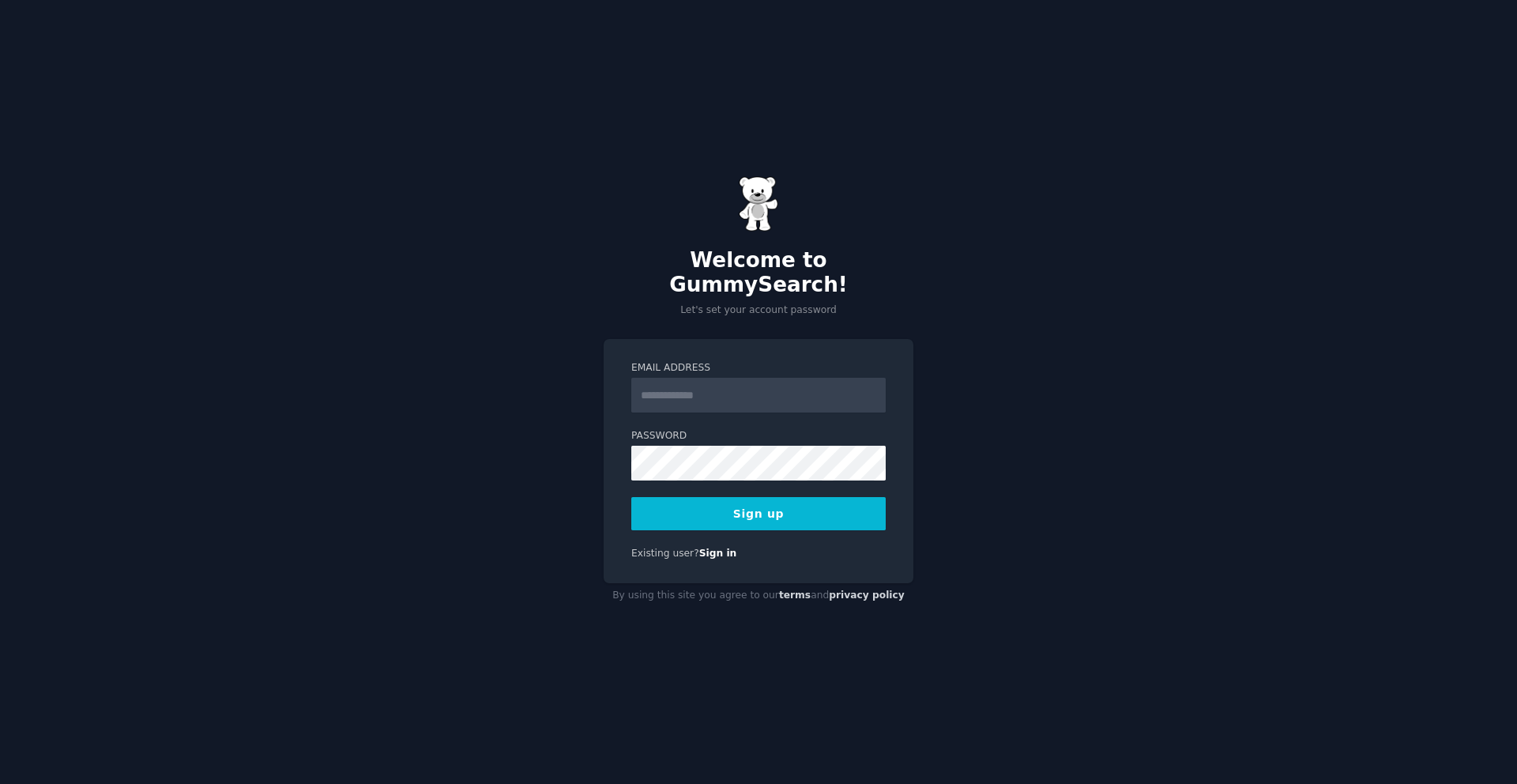 Image resolution: width=1517 pixels, height=784 pixels. I want to click on a: Sign in, so click(718, 553).